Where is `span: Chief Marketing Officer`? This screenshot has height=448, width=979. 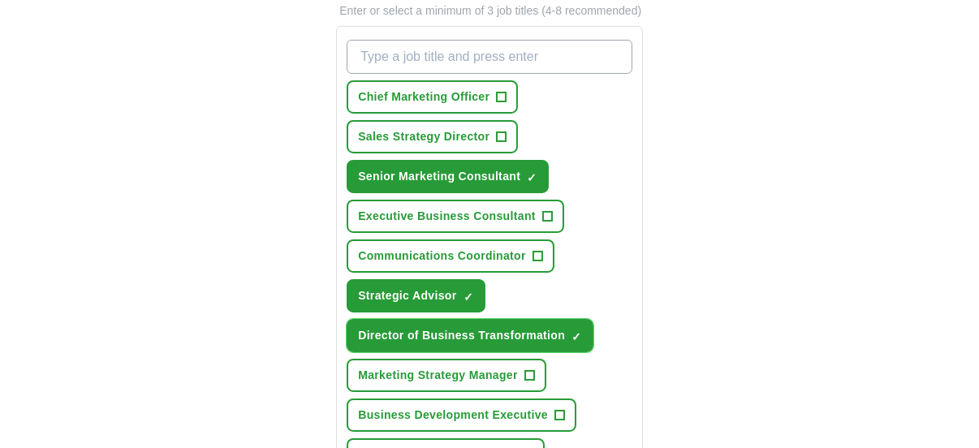
span: Chief Marketing Officer is located at coordinates (424, 97).